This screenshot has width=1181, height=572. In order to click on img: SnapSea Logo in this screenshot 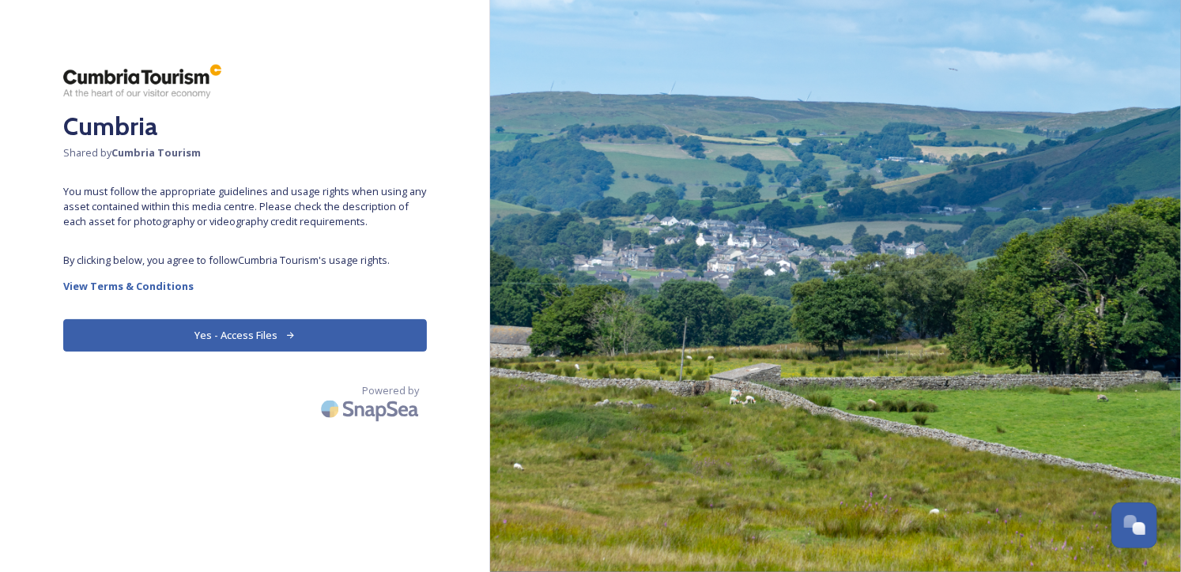, I will do `click(372, 409)`.